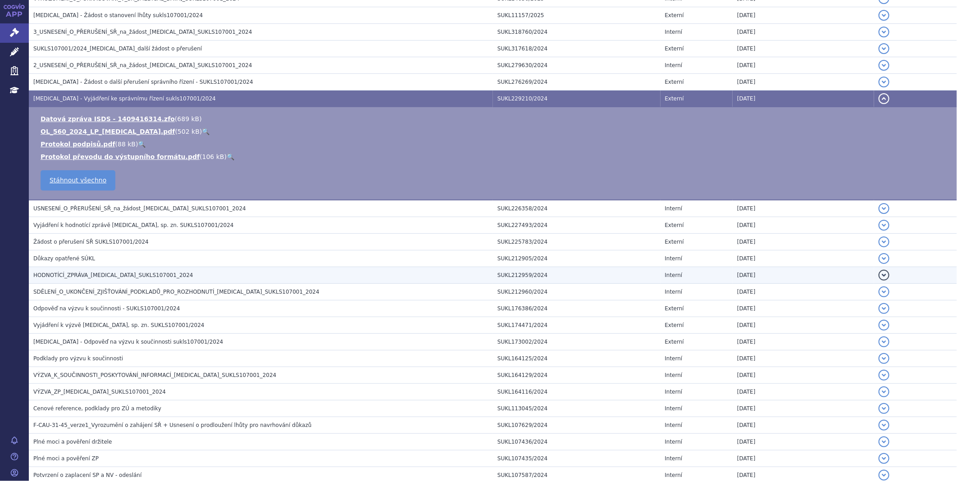 The width and height of the screenshot is (957, 481). I want to click on span: 106 kB, so click(213, 157).